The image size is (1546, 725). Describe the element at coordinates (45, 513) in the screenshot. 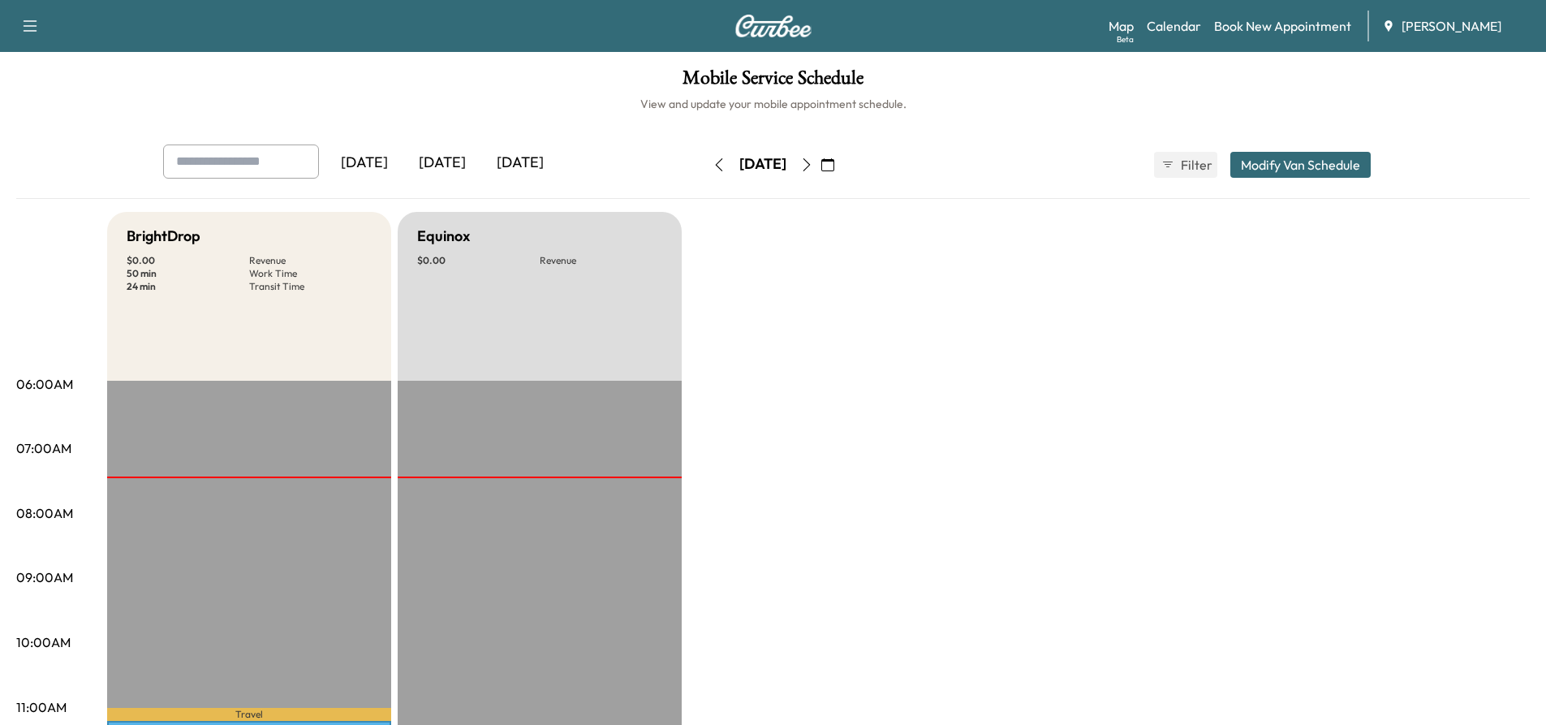

I see `p: 08:00AM` at that location.